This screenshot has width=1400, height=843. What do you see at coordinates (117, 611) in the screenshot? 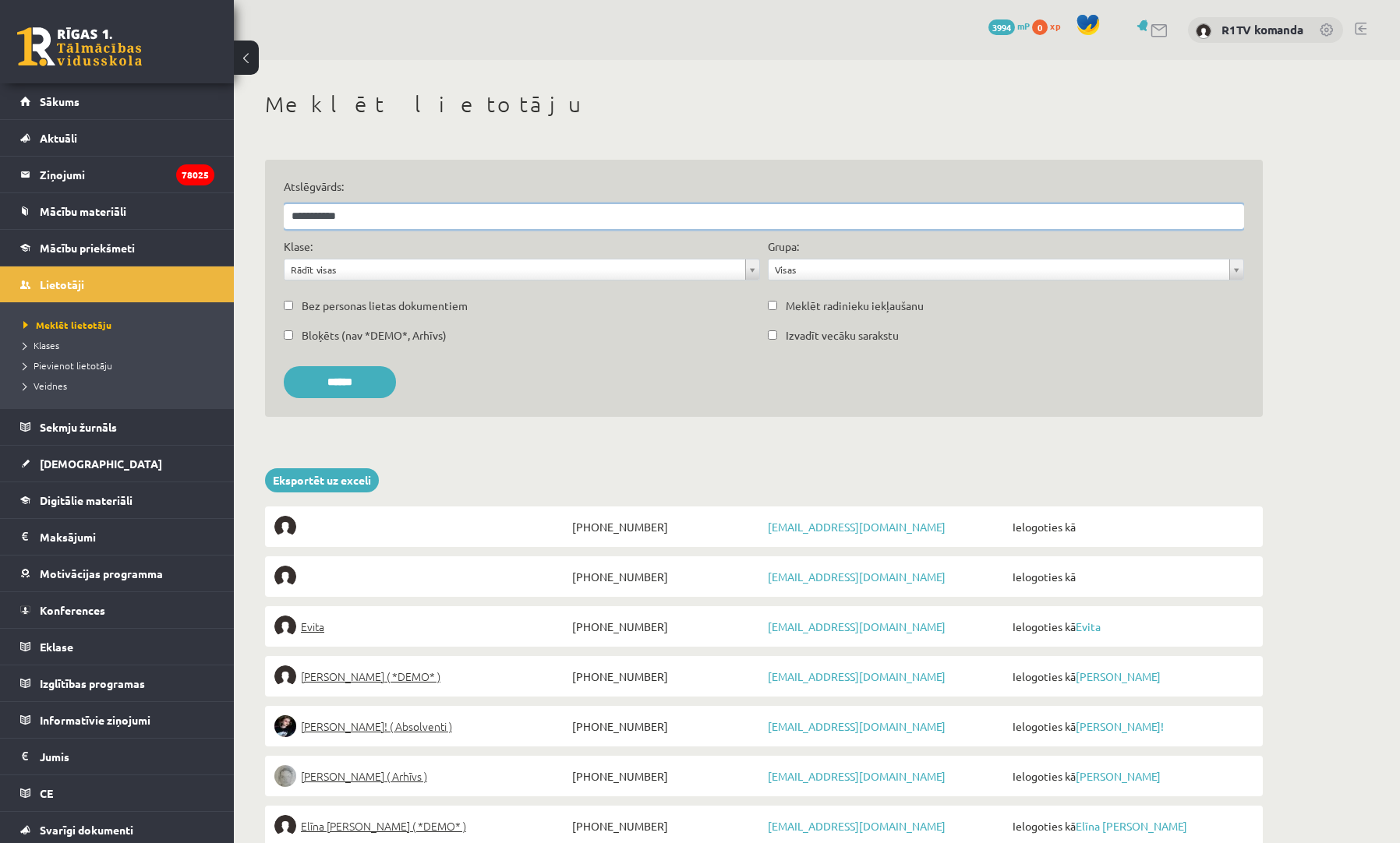
I see `a: Konferences` at bounding box center [117, 611].